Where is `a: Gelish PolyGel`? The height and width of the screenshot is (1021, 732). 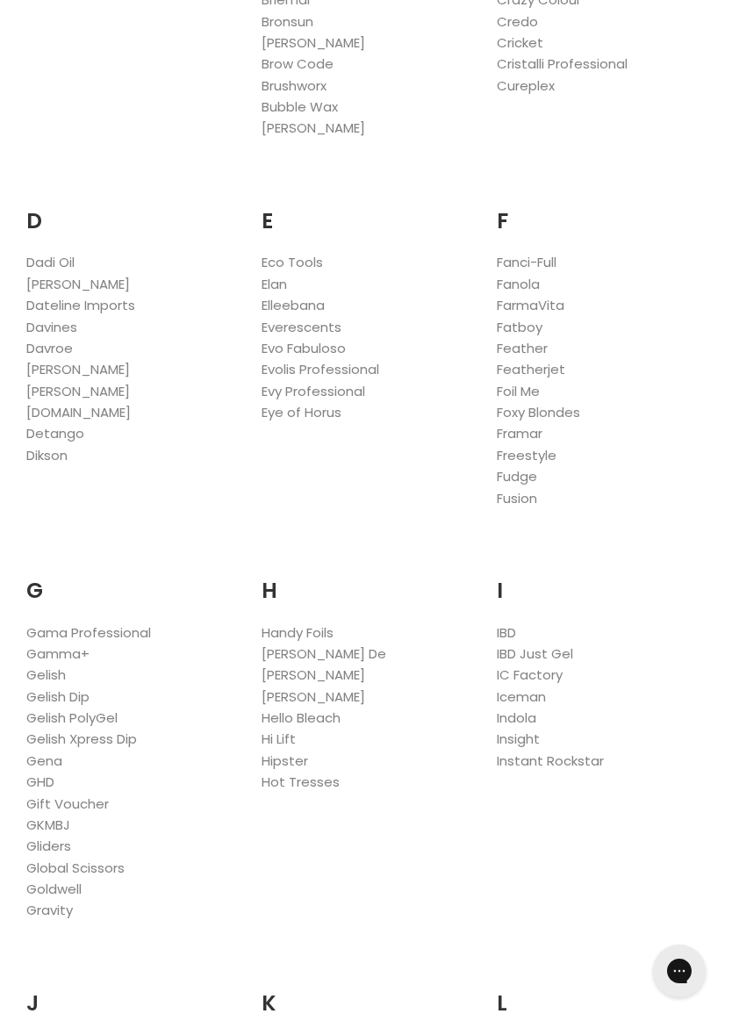 a: Gelish PolyGel is located at coordinates (72, 717).